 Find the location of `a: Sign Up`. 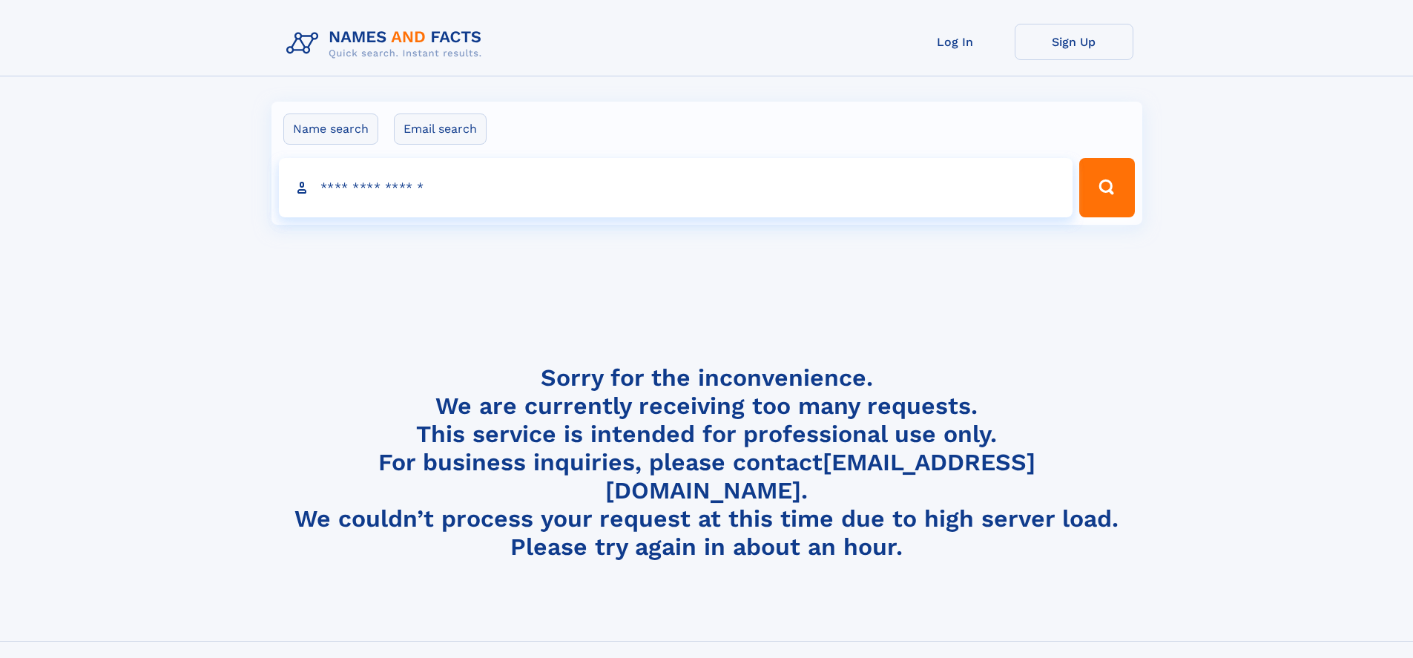

a: Sign Up is located at coordinates (1074, 42).